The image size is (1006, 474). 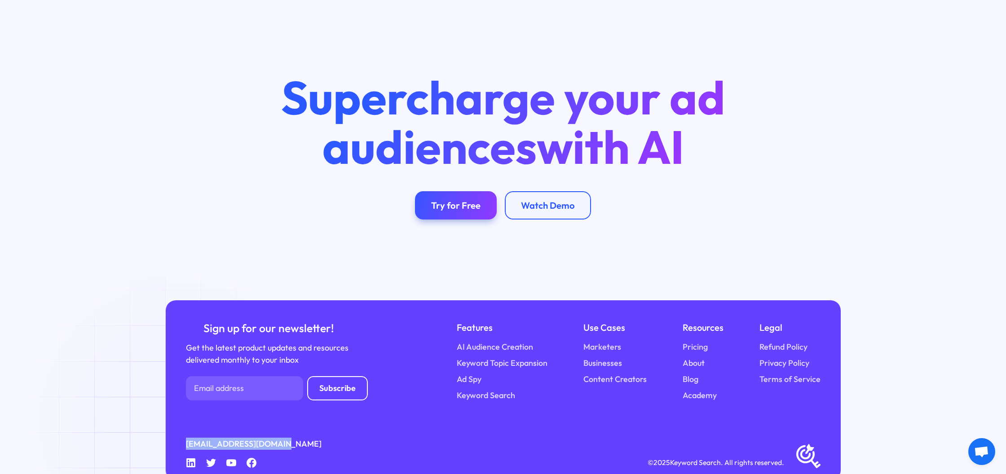 What do you see at coordinates (703, 328) in the screenshot?
I see `div: Resources` at bounding box center [703, 328].